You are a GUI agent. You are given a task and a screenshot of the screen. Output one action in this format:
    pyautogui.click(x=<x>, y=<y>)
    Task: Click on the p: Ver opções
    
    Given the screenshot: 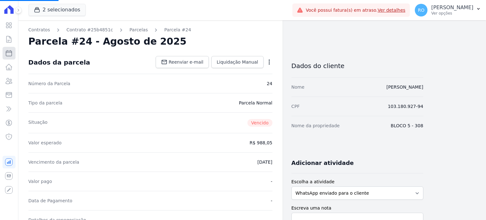 What is the action you would take?
    pyautogui.click(x=452, y=13)
    